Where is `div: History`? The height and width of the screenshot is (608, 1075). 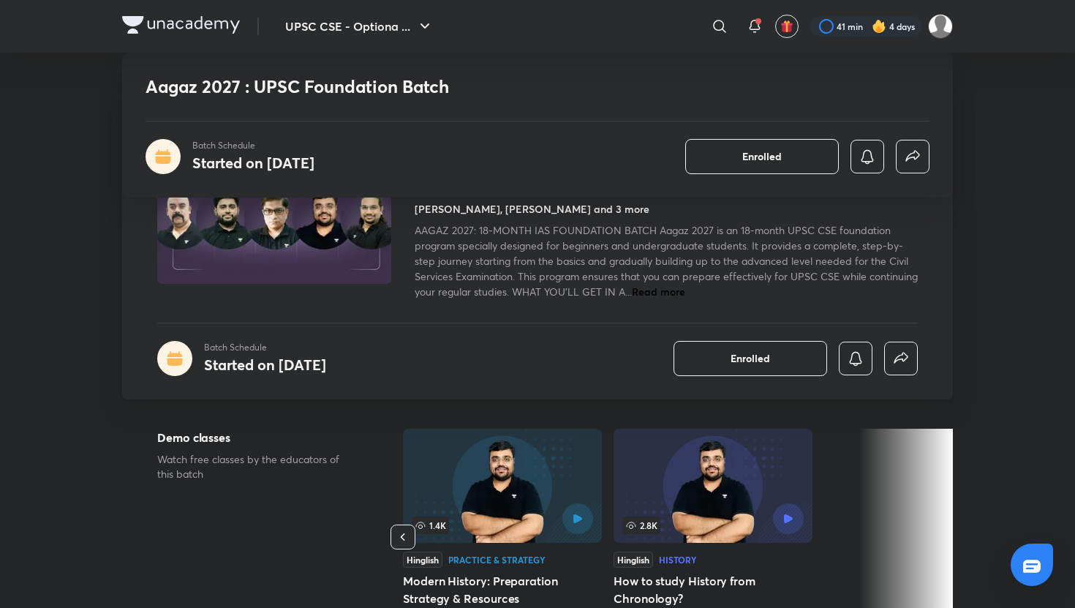 div: History is located at coordinates (678, 560).